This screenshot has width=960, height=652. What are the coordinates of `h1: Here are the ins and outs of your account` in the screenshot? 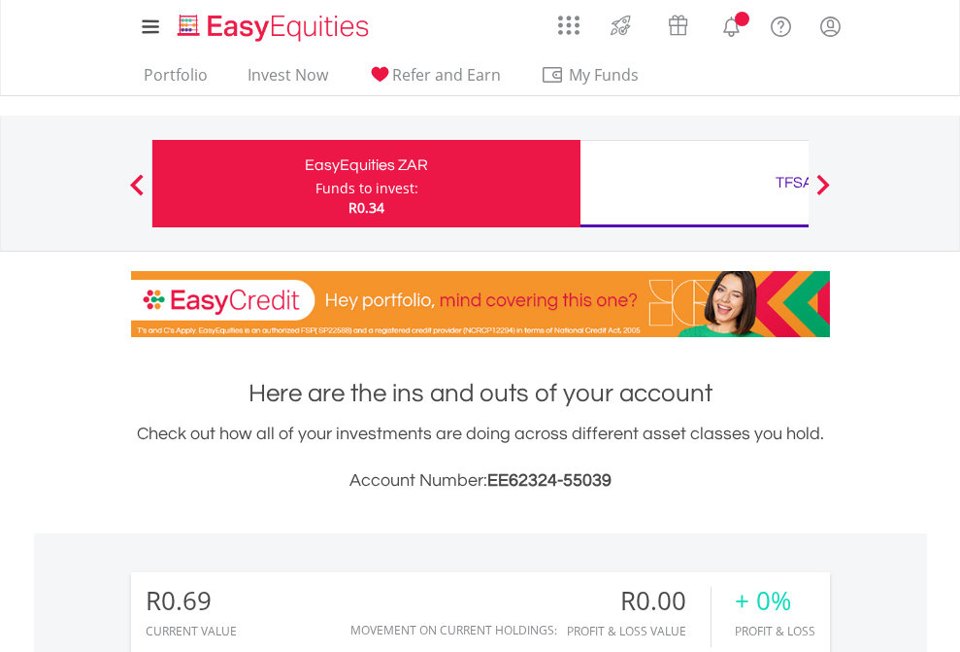 It's located at (481, 393).